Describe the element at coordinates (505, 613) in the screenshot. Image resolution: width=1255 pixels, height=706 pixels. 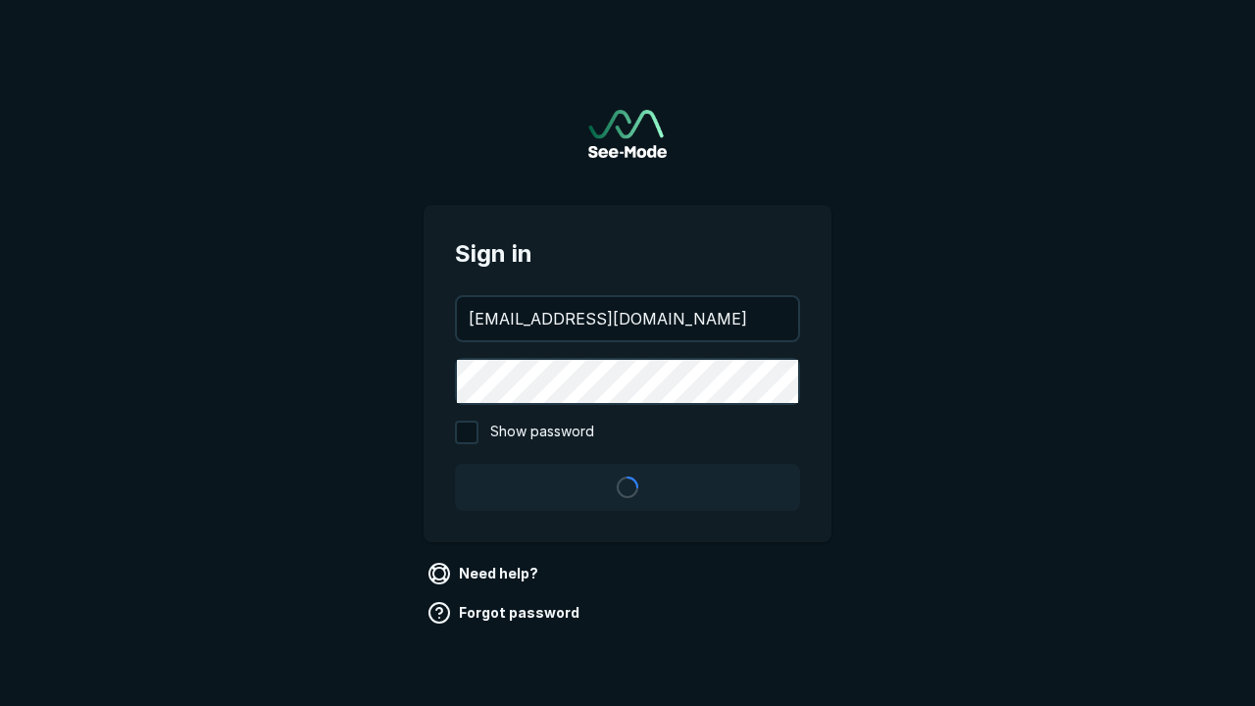
I see `a: Forgot password` at that location.